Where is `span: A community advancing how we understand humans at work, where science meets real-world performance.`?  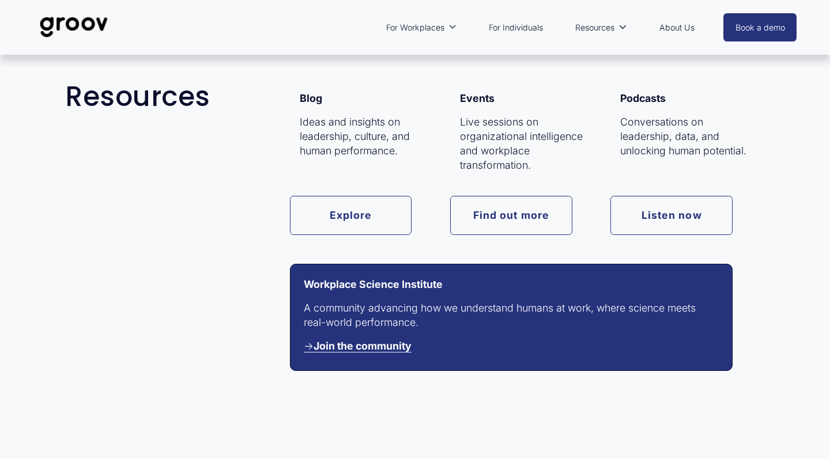 span: A community advancing how we understand humans at work, where science meets real-world performance. is located at coordinates (501, 315).